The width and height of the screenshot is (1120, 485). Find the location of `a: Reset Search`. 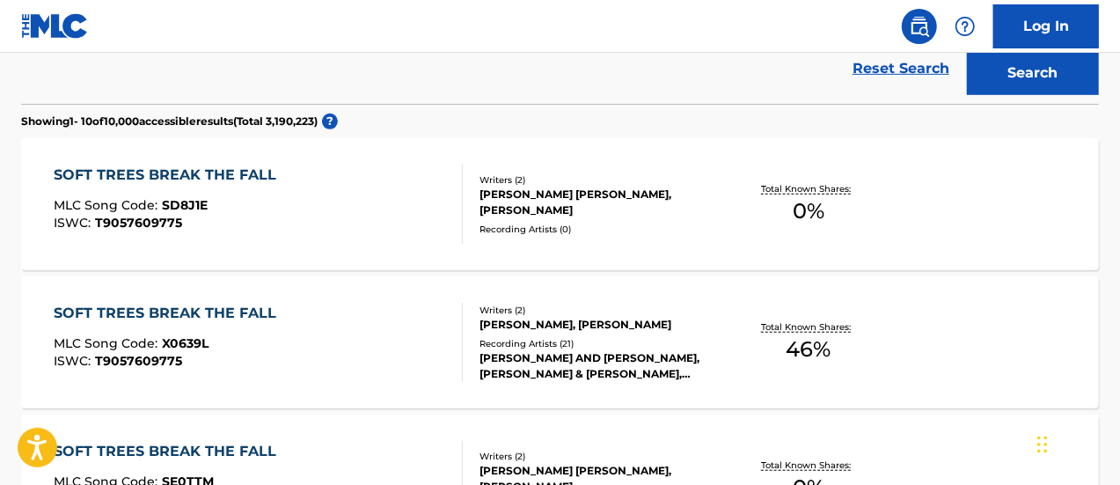

a: Reset Search is located at coordinates (901, 69).